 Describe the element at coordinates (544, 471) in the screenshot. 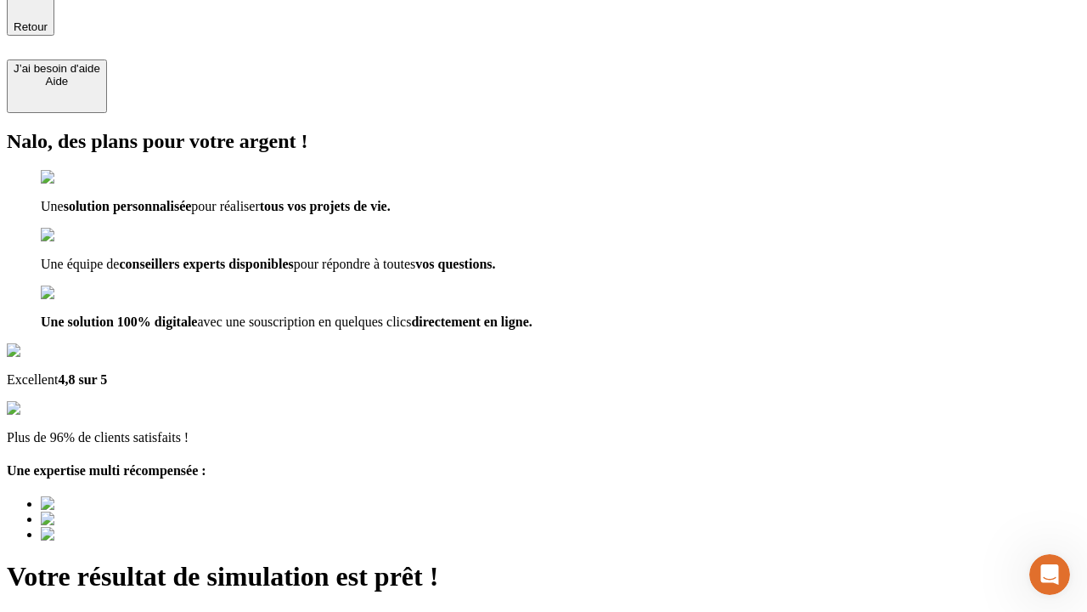

I see `h4: Une expertise multi récompensée :` at that location.